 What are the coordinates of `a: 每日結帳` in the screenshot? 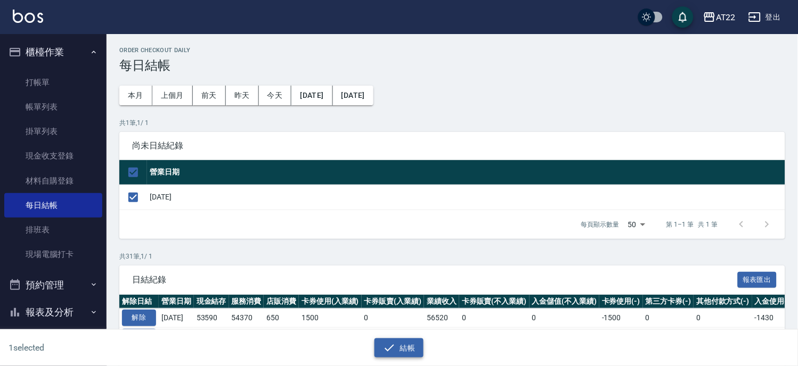 It's located at (53, 206).